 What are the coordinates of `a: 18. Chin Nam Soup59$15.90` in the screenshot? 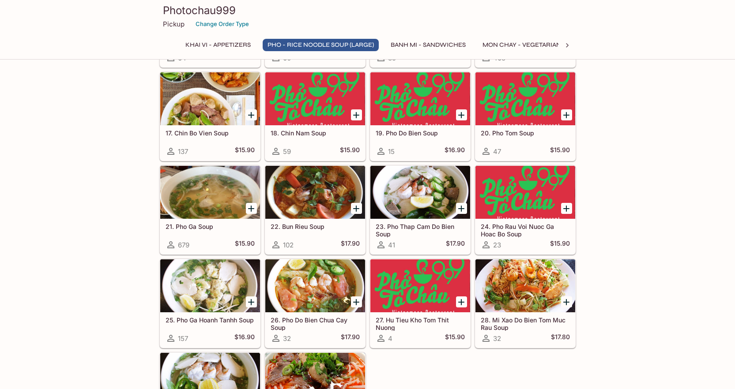 It's located at (315, 117).